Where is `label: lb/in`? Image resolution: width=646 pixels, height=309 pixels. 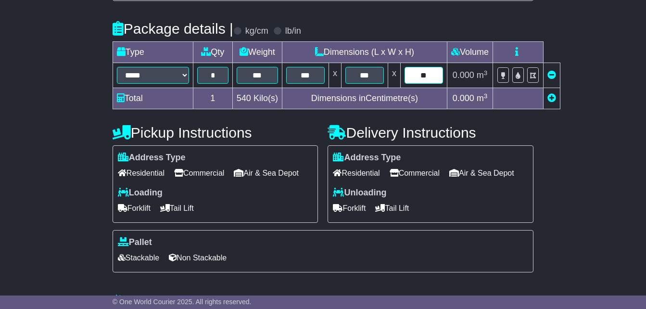
label: lb/in is located at coordinates (293, 31).